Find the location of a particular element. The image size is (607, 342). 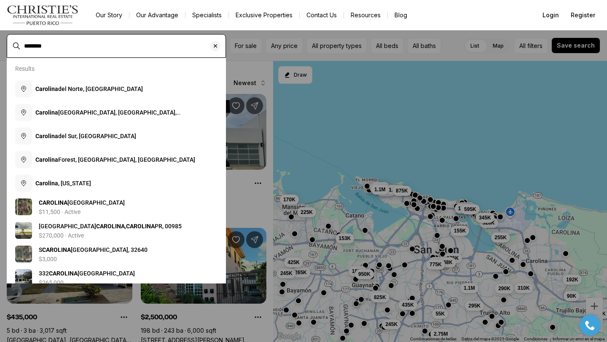

a: Our Story is located at coordinates (109, 15).